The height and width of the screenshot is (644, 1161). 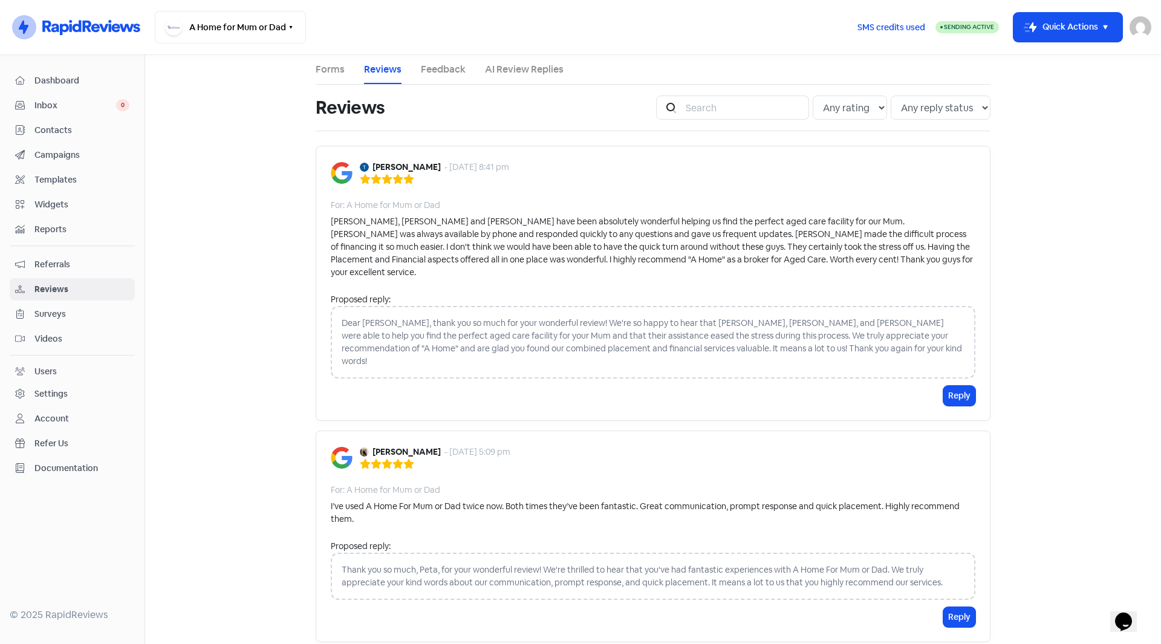 What do you see at coordinates (72, 615) in the screenshot?
I see `div: © 2025 RapidReviews` at bounding box center [72, 615].